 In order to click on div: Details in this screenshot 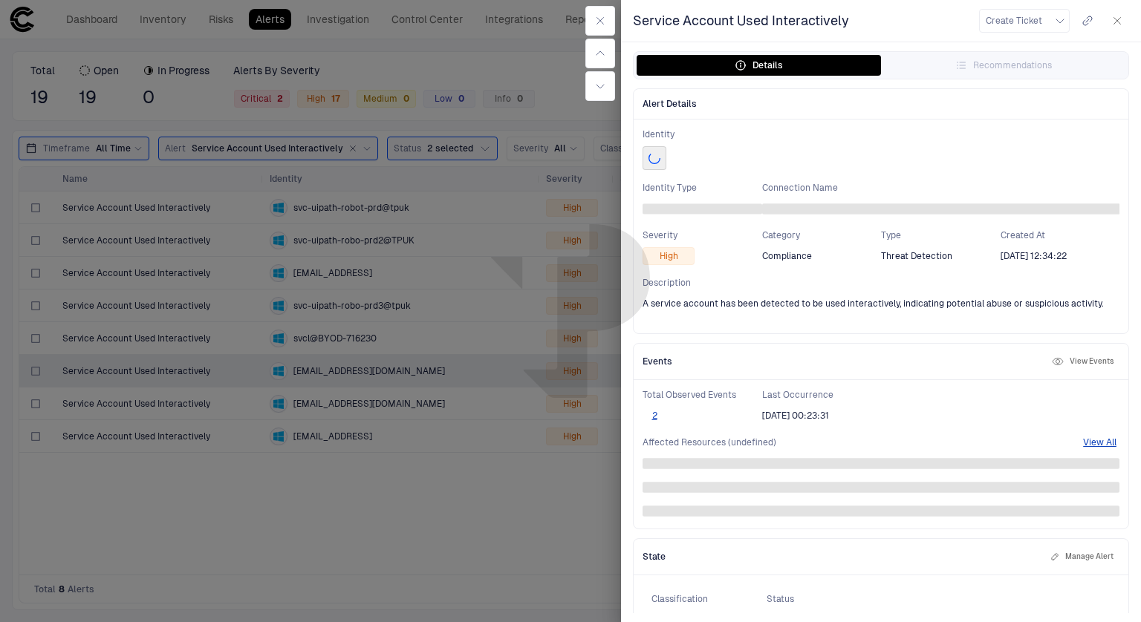, I will do `click(758, 65)`.